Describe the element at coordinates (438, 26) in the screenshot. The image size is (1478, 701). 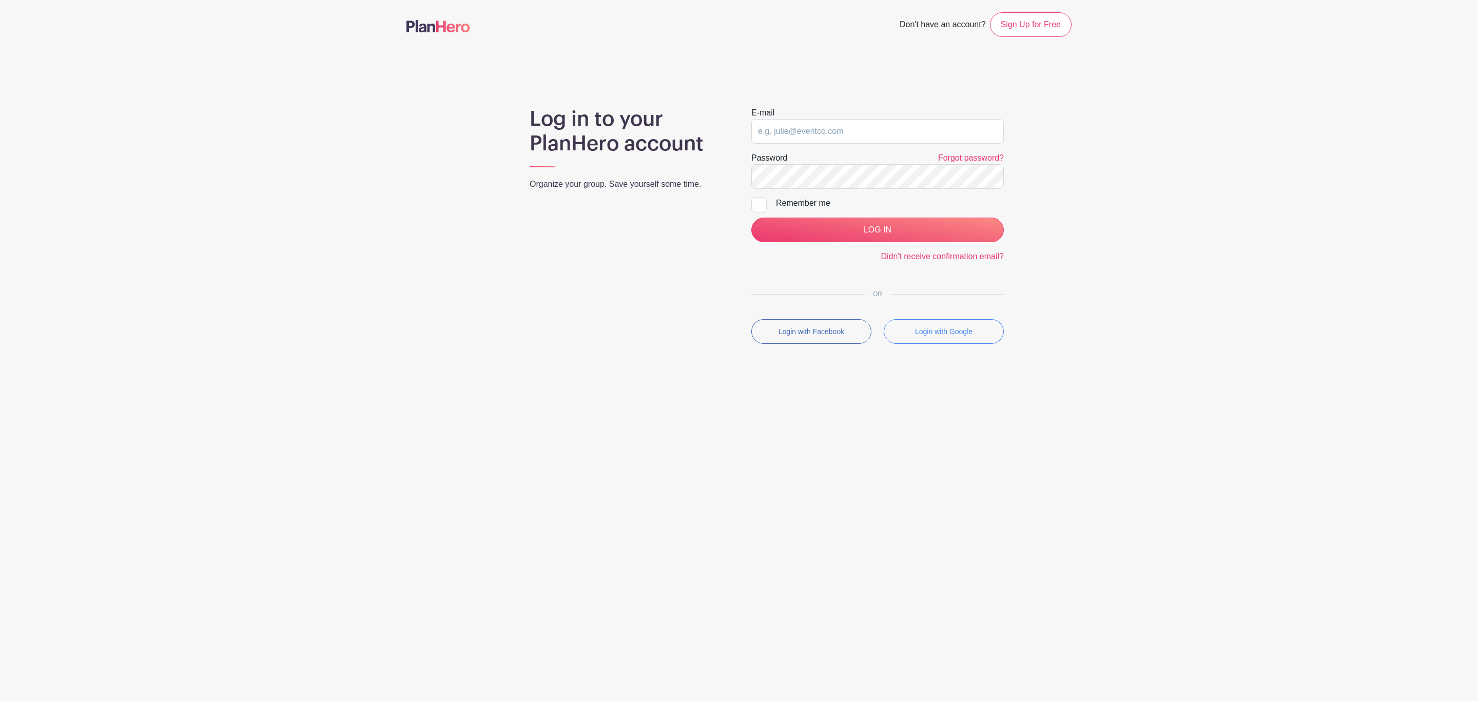
I see `img: logo-507f7623f17ff9eddc593b1ce0a138ce2505c220e1c5a4e2b4648c50719b7d32.svg` at that location.